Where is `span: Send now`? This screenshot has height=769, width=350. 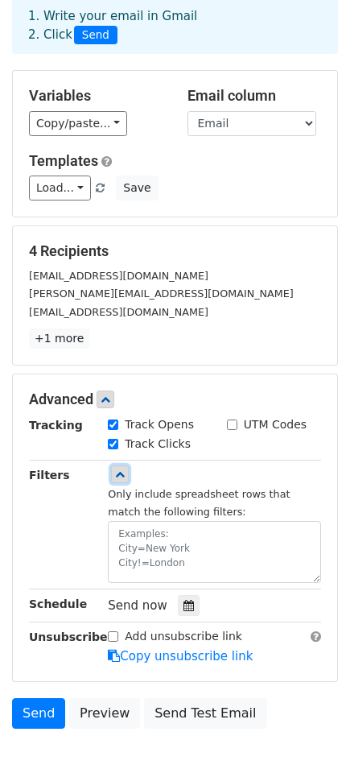 span: Send now is located at coordinates (138, 605).